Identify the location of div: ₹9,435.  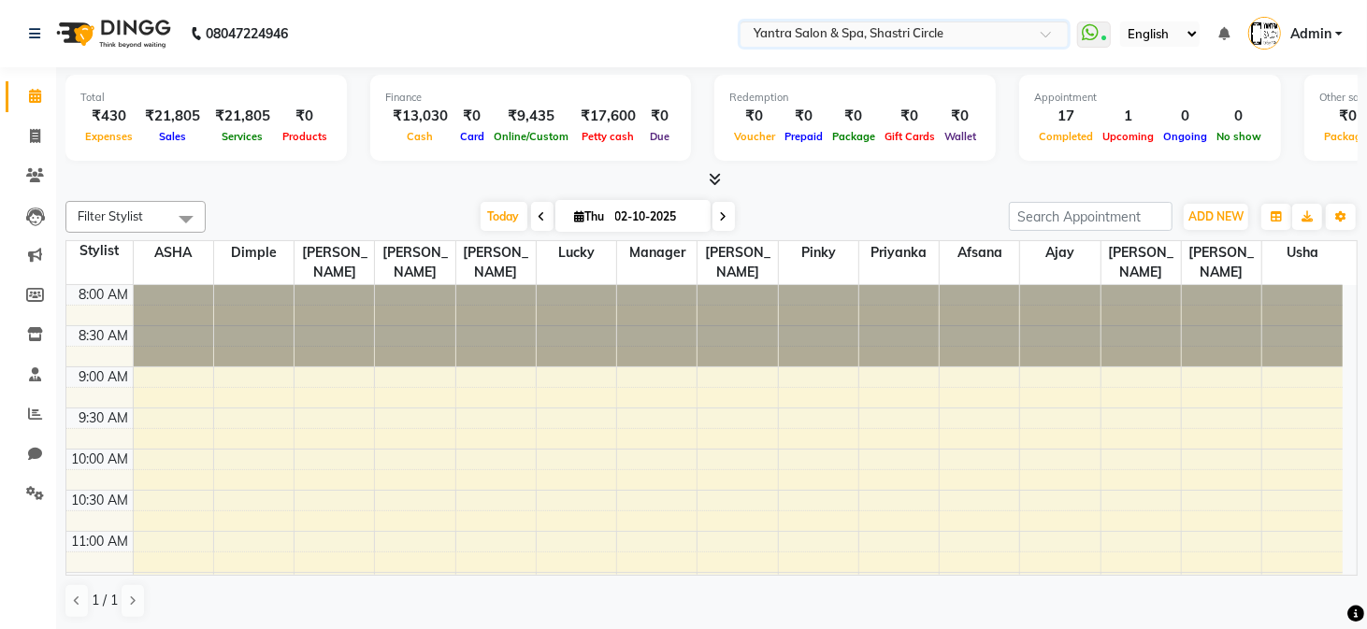
(531, 116).